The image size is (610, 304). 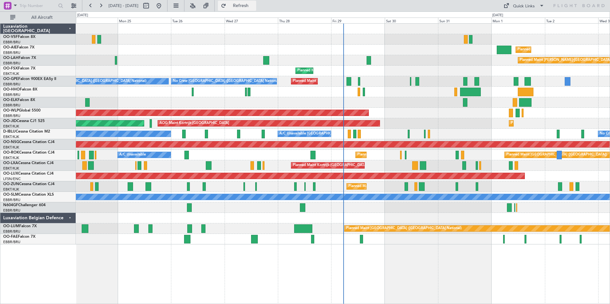 I want to click on span: OO-AIE, so click(x=10, y=48).